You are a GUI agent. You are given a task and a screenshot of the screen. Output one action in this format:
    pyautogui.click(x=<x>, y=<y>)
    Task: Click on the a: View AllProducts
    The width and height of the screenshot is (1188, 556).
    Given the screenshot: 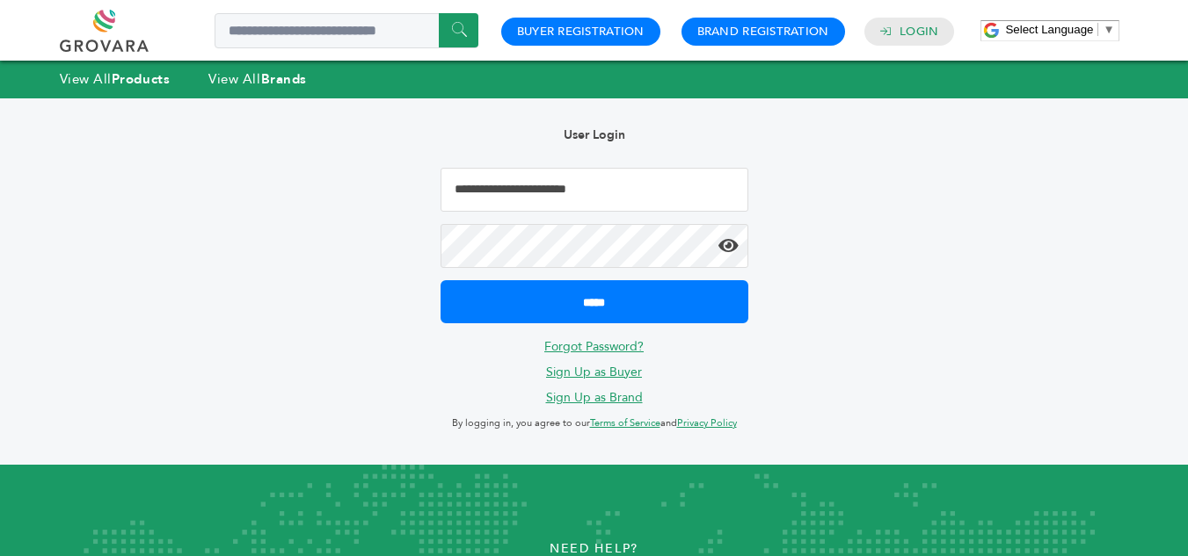 What is the action you would take?
    pyautogui.click(x=115, y=79)
    